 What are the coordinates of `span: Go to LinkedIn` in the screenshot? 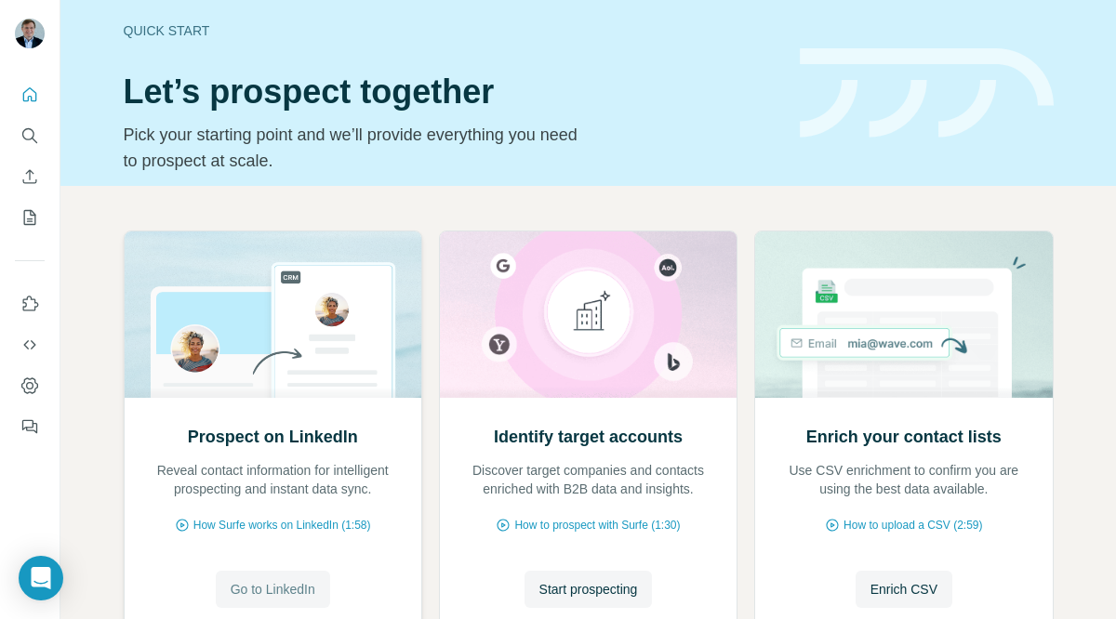 It's located at (272, 589).